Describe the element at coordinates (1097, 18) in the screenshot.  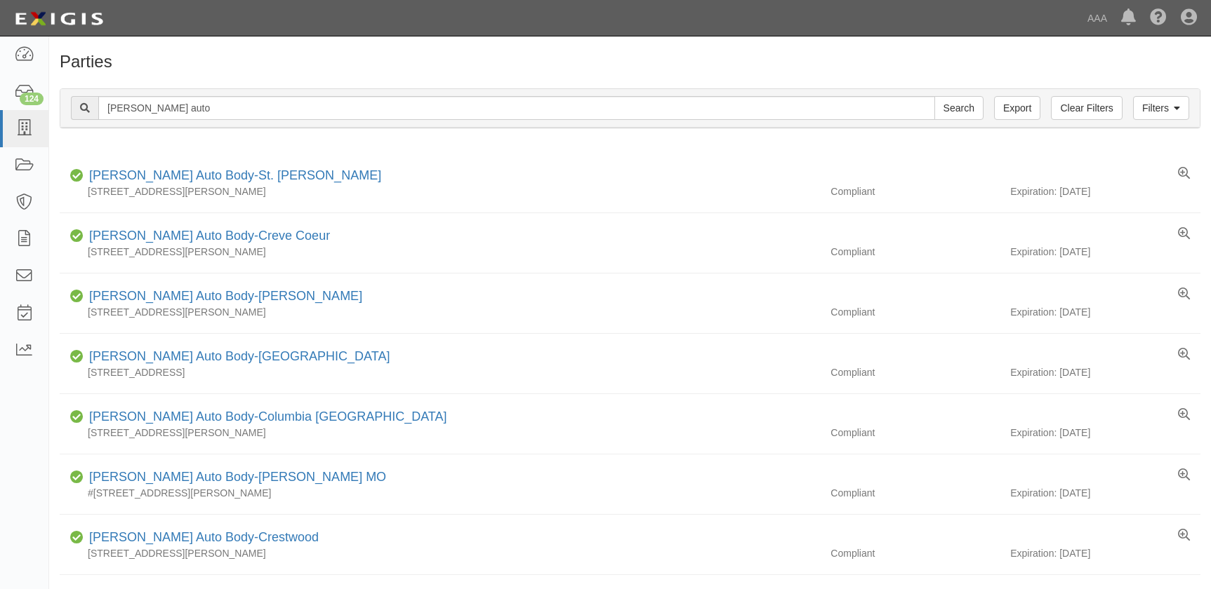
I see `a: AAA` at that location.